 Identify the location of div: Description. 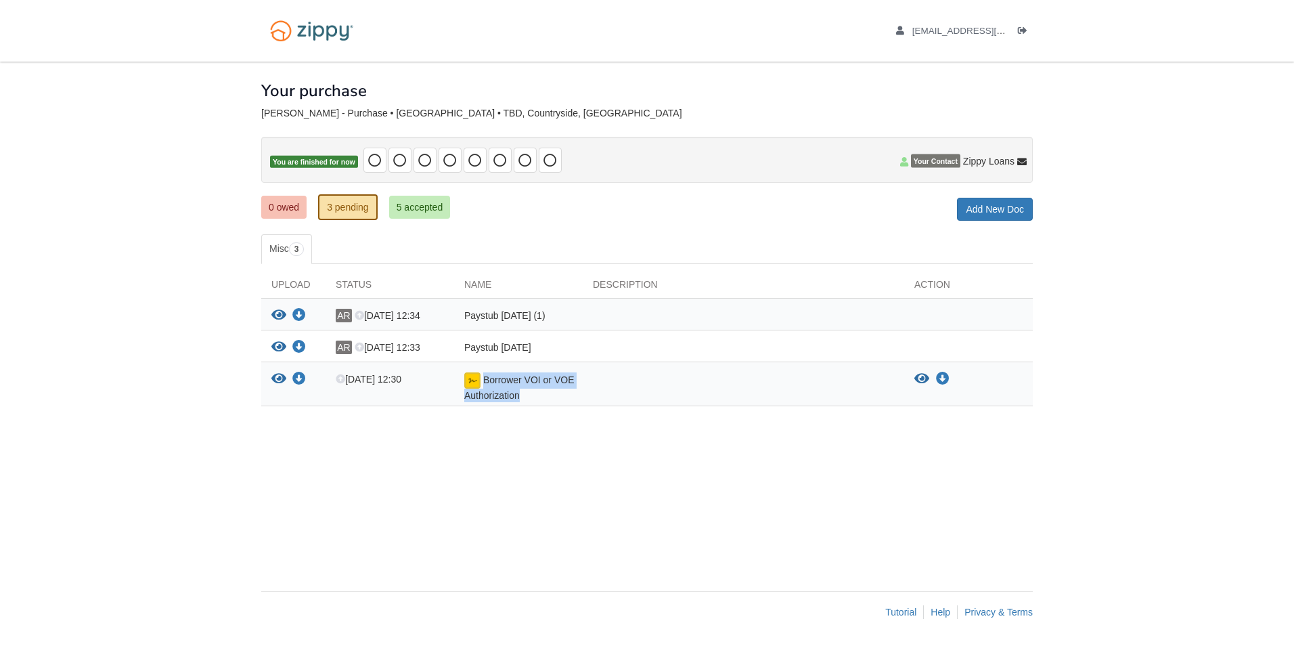
(743, 288).